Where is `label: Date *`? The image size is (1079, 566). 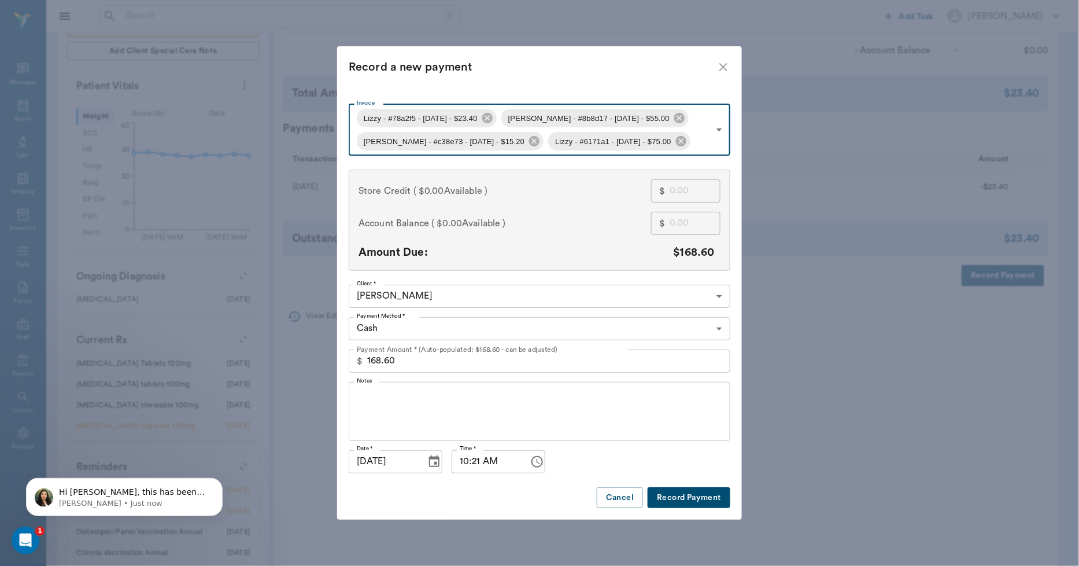
label: Date * is located at coordinates (365, 449).